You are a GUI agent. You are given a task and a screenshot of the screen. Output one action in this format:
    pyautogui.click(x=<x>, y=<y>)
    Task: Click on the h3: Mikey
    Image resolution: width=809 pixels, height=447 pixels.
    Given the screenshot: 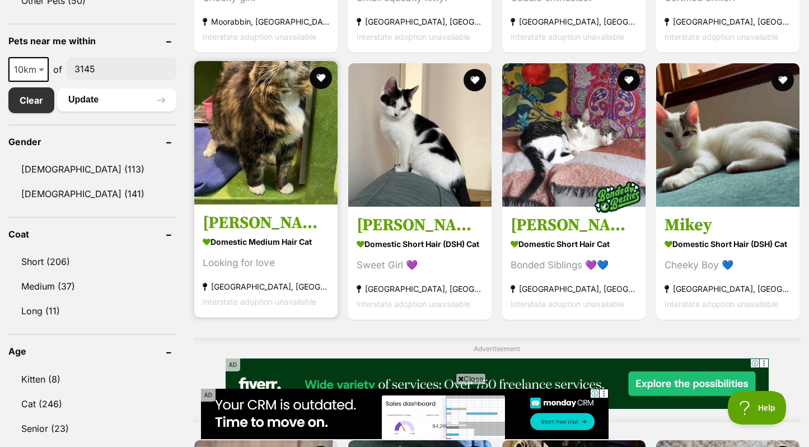 What is the action you would take?
    pyautogui.click(x=728, y=225)
    